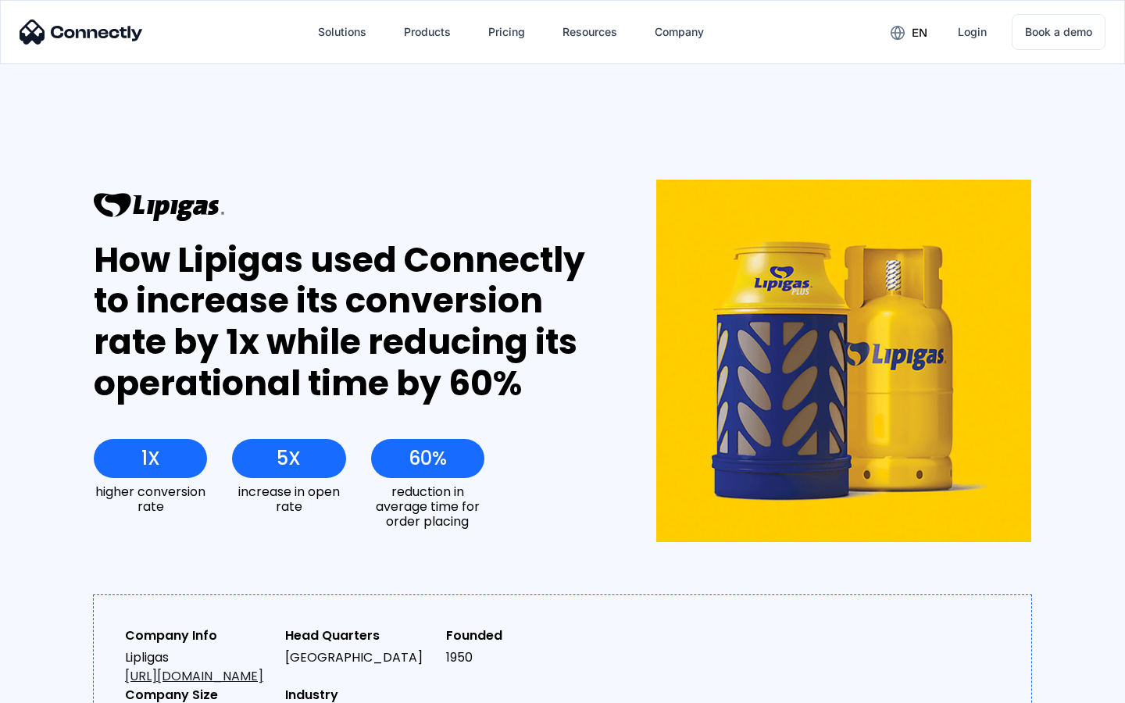 The height and width of the screenshot is (703, 1125). What do you see at coordinates (1059, 32) in the screenshot?
I see `a: Book a demo` at bounding box center [1059, 32].